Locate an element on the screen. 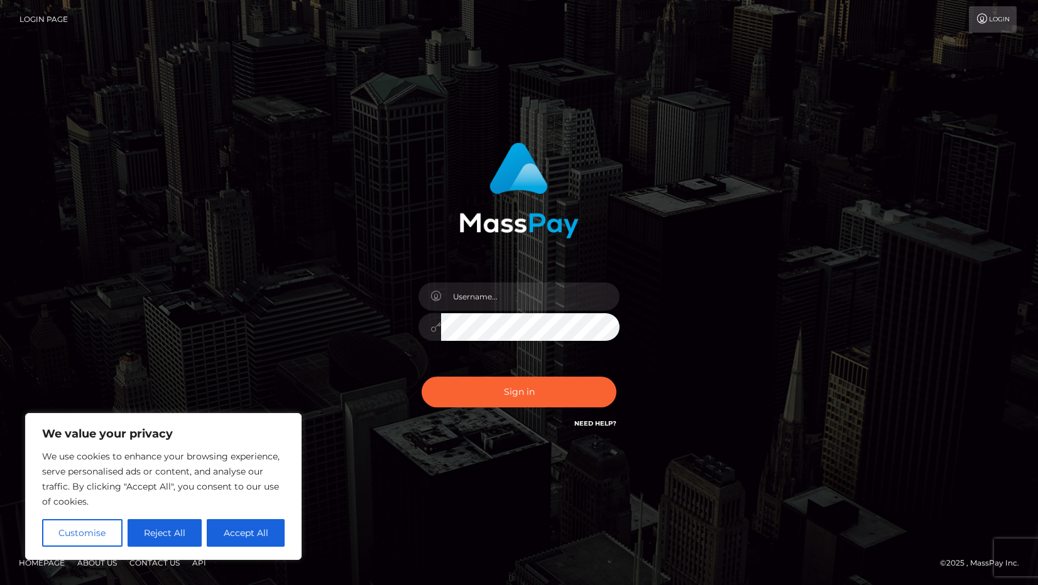  img: MassPay Login is located at coordinates (519, 190).